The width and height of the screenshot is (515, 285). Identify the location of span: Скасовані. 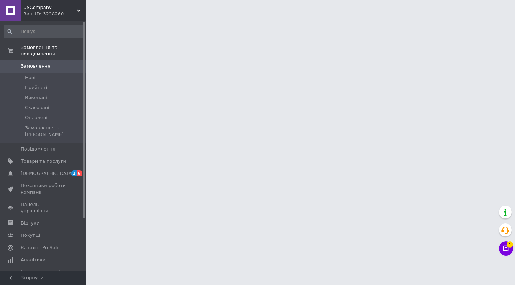
(37, 108).